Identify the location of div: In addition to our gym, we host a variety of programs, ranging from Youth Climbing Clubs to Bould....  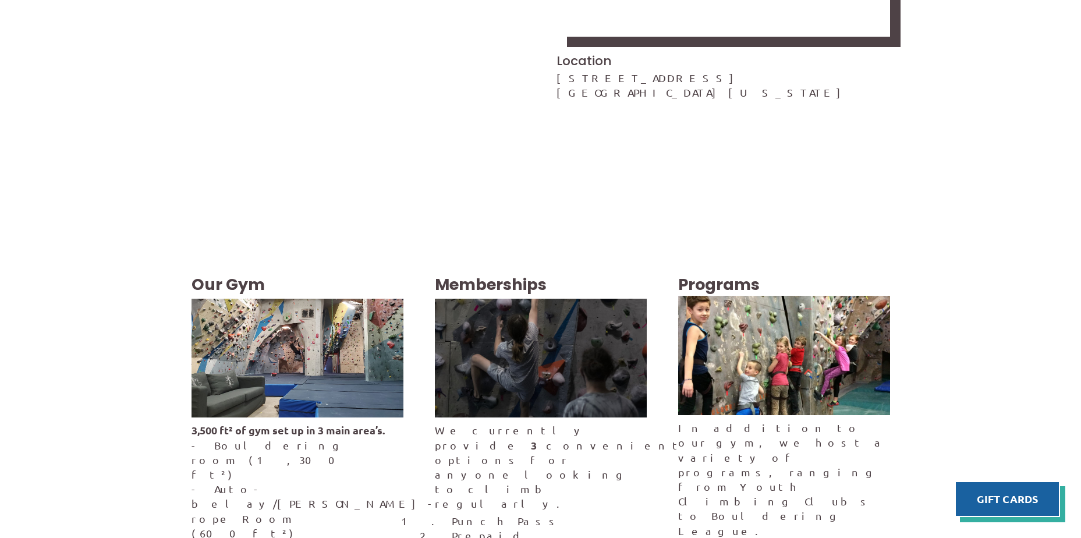
(784, 479).